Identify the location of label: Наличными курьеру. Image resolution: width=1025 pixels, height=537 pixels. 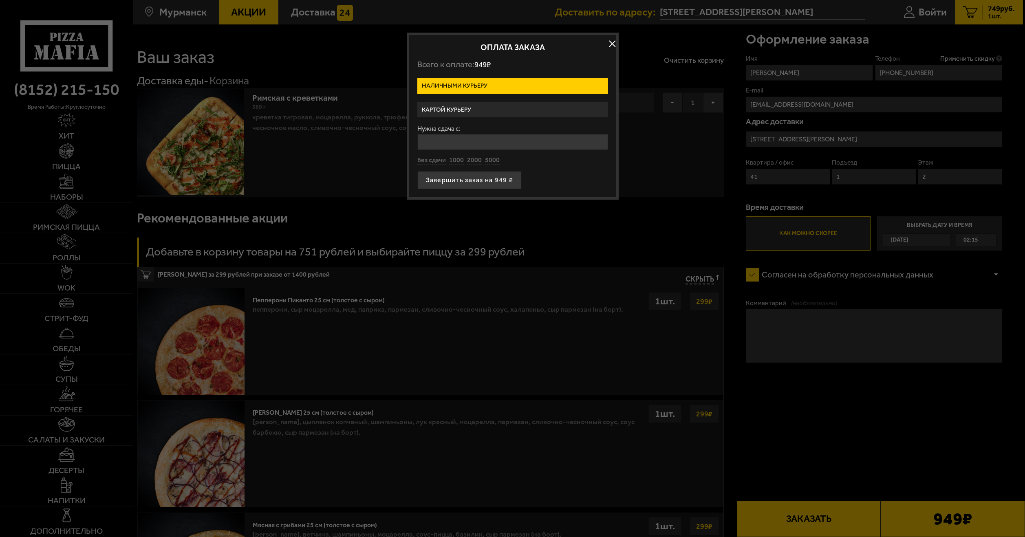
(513, 86).